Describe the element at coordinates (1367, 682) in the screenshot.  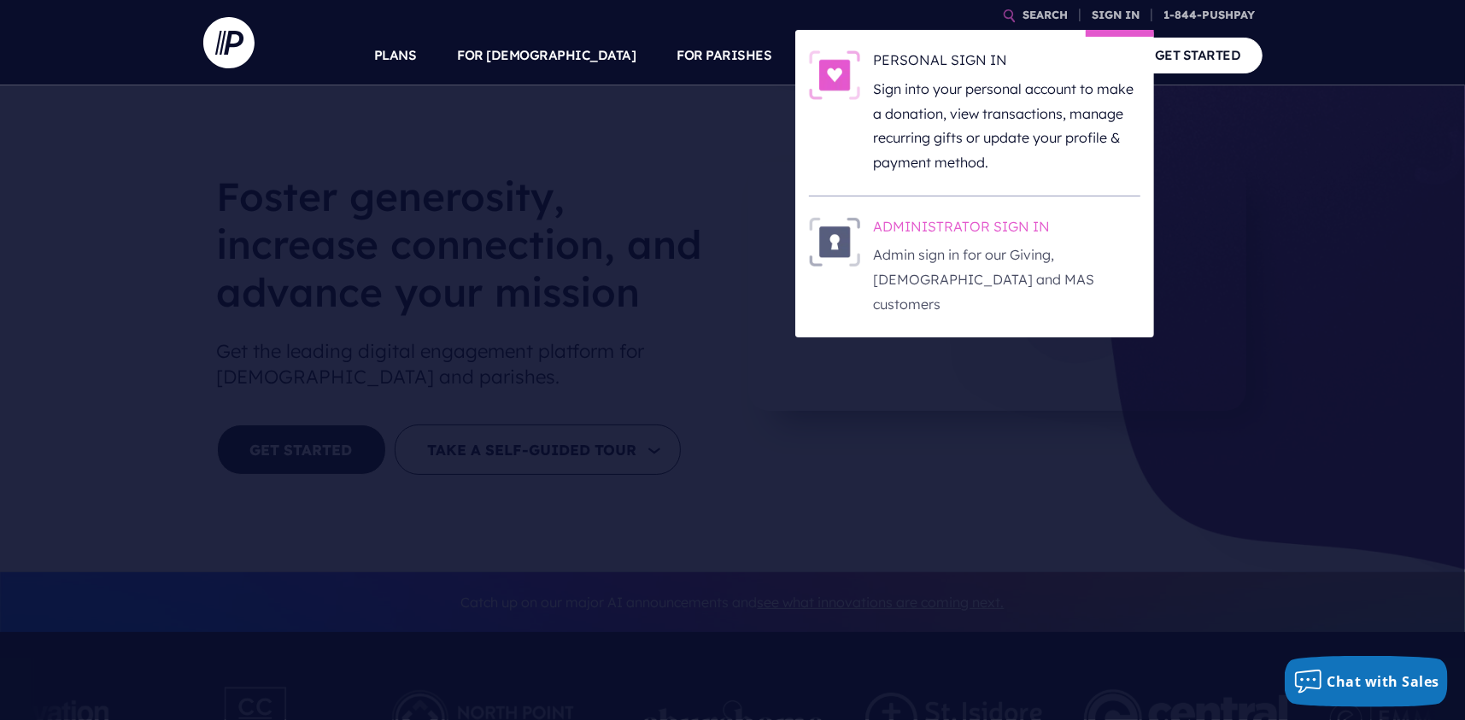
I see `button: Chat with Sales` at that location.